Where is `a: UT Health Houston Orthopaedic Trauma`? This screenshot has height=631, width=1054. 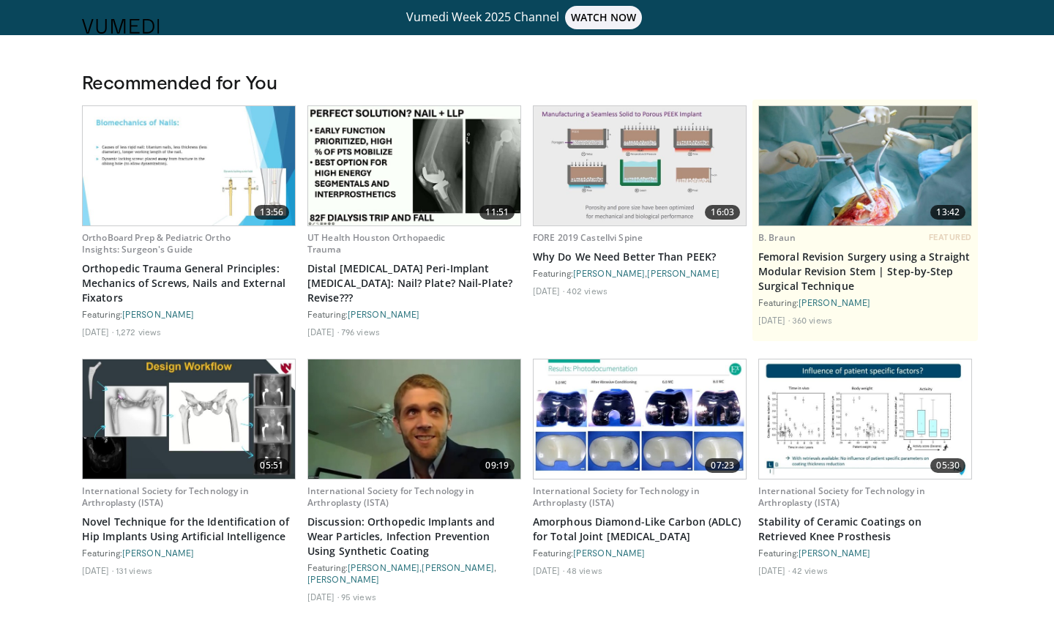
a: UT Health Houston Orthopaedic Trauma is located at coordinates (376, 243).